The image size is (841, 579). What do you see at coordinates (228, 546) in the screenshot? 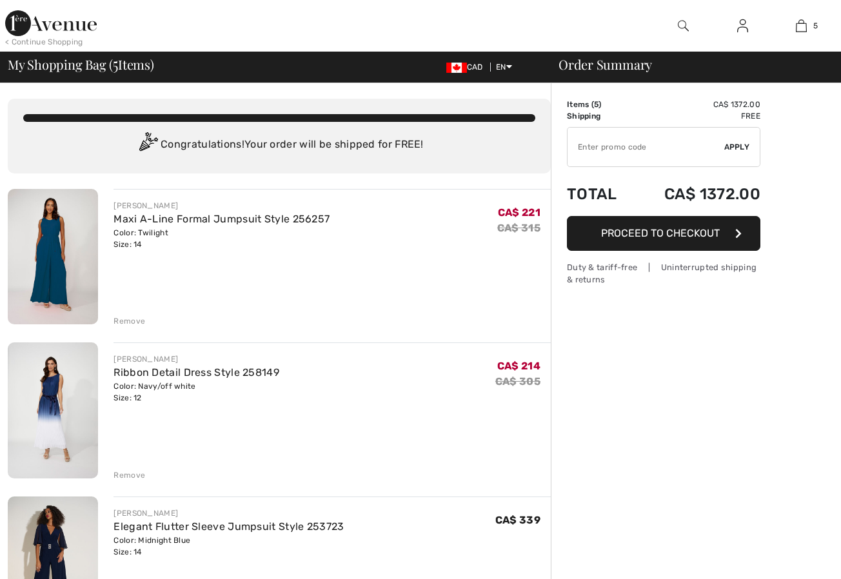
I see `div: Color: Midnight Blue Size: 14` at bounding box center [228, 546].